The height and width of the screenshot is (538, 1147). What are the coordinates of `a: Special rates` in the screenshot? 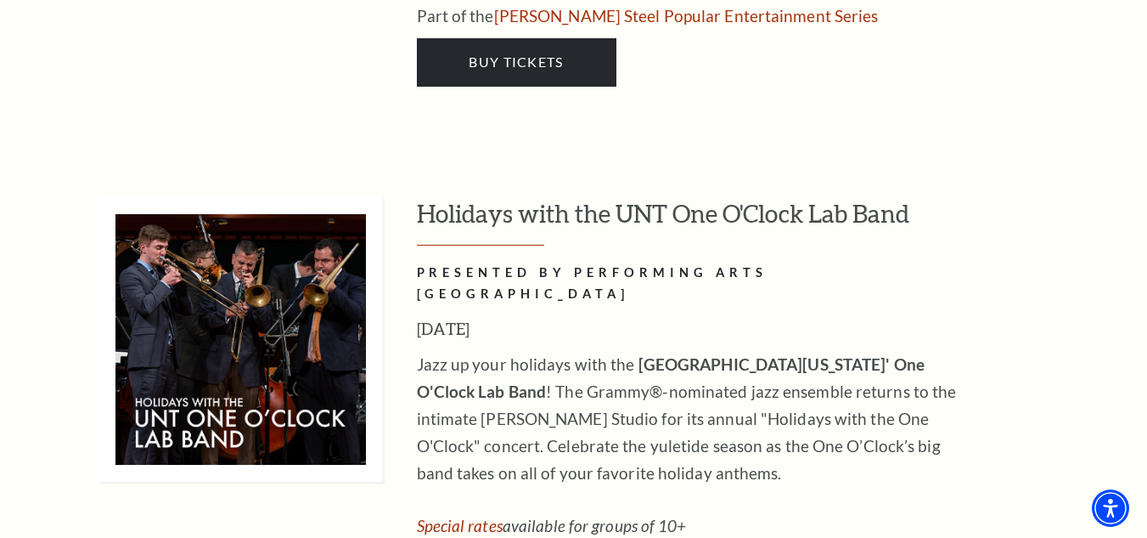 It's located at (459, 525).